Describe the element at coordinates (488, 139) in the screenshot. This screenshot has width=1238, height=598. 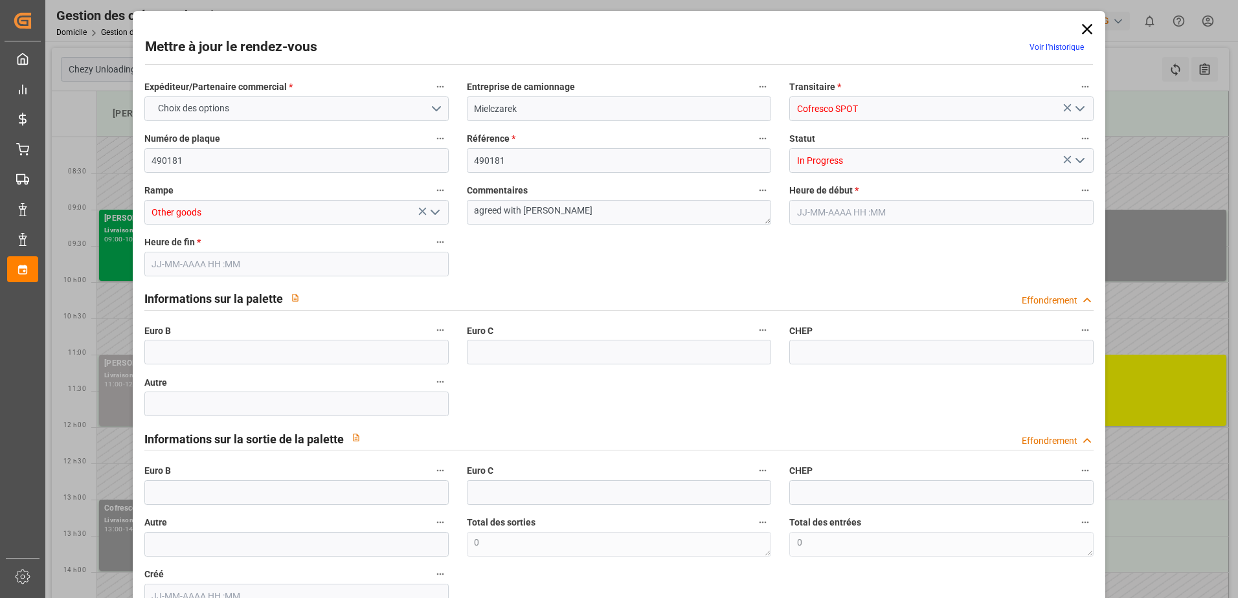
I see `font: Référence` at that location.